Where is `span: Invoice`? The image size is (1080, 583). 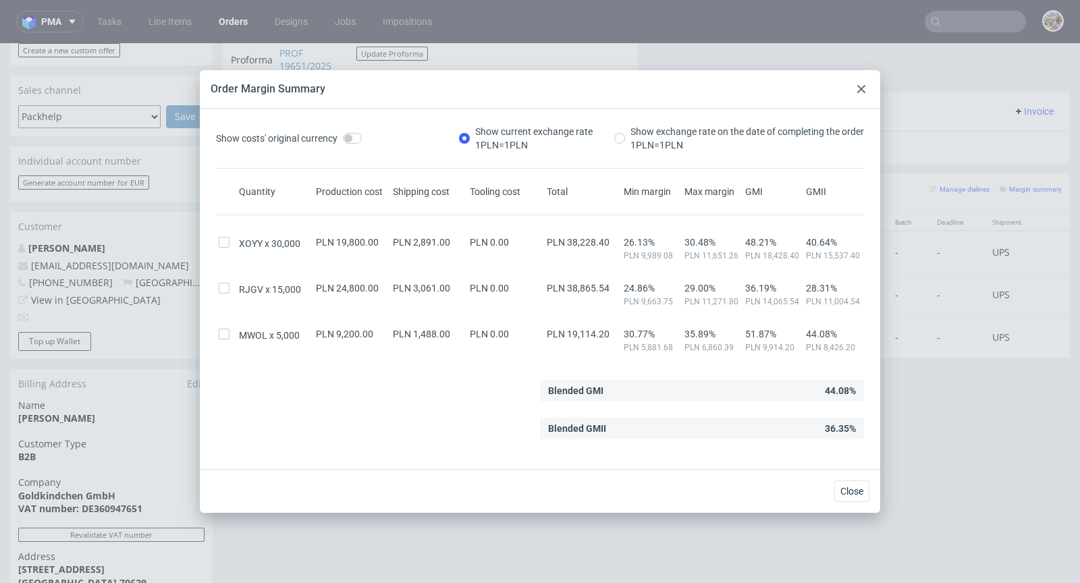 span: Invoice is located at coordinates (1034, 68).